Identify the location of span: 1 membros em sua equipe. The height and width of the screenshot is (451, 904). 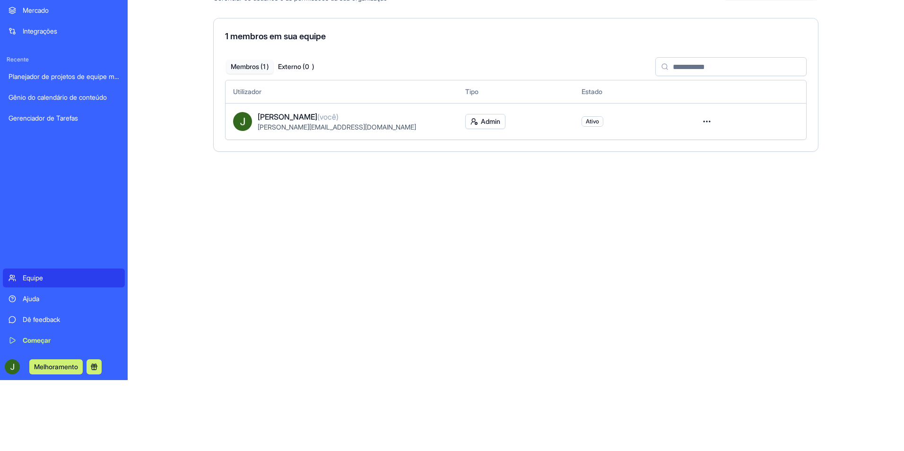
(275, 36).